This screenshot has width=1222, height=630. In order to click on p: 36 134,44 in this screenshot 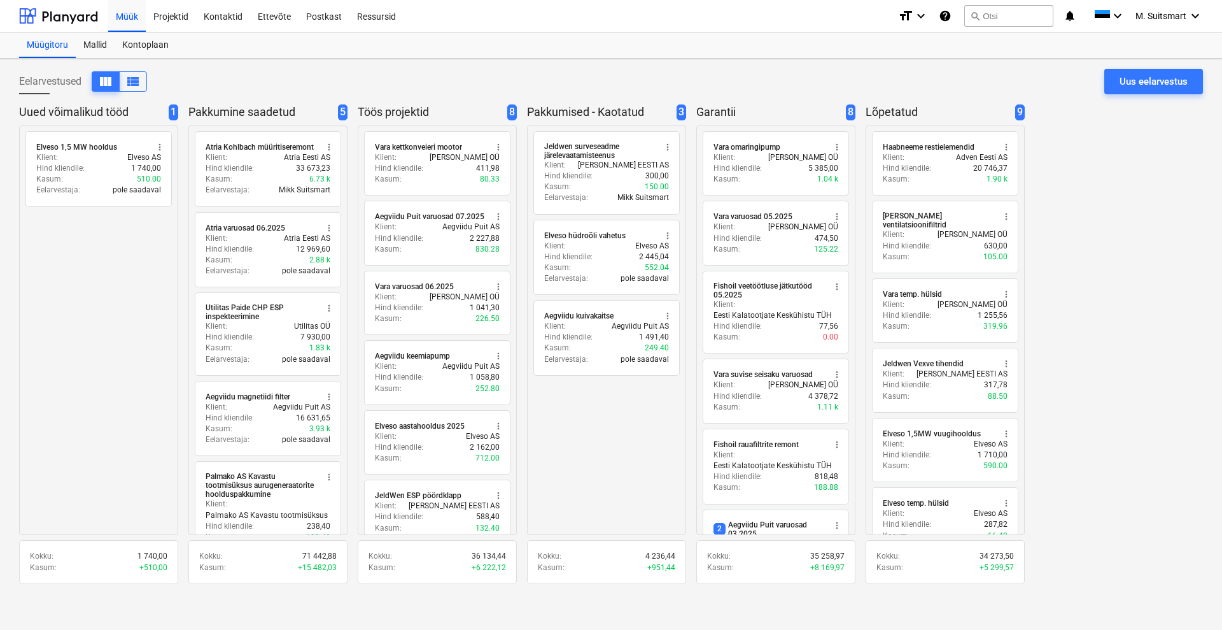, I will do `click(489, 556)`.